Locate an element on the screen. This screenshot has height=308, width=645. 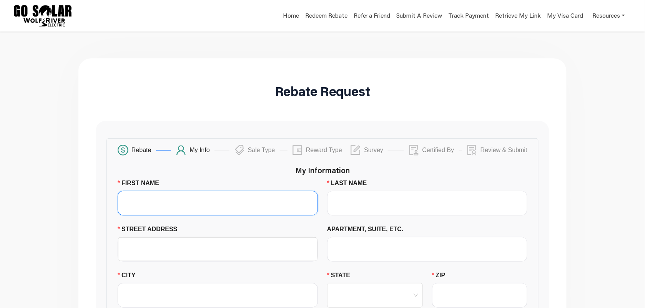
div: Sale Type is located at coordinates (264, 150).